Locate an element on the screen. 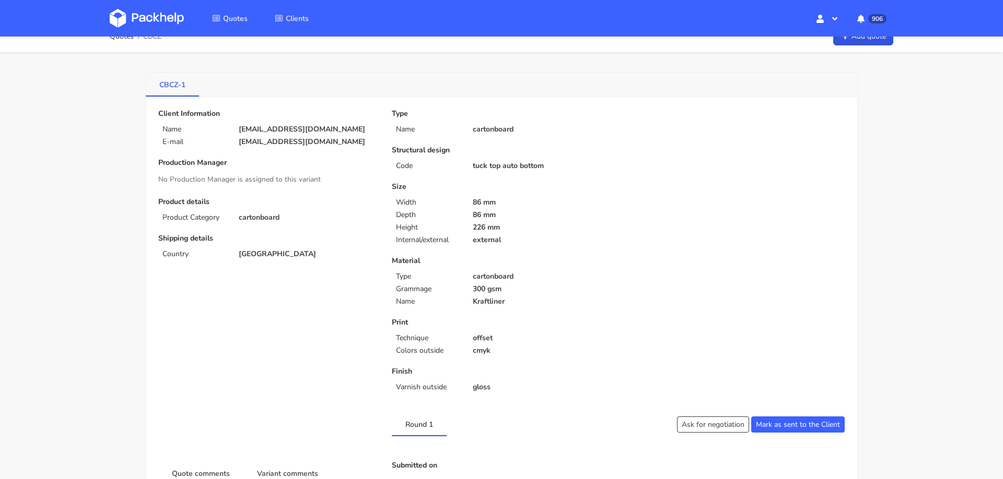 This screenshot has width=1003, height=479. p: Internal/external is located at coordinates (428, 240).